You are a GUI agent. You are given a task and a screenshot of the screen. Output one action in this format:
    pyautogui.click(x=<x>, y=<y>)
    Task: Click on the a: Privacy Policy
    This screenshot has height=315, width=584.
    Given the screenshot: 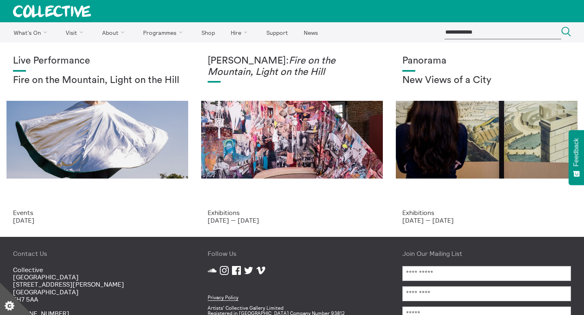 What is the action you would take?
    pyautogui.click(x=223, y=298)
    